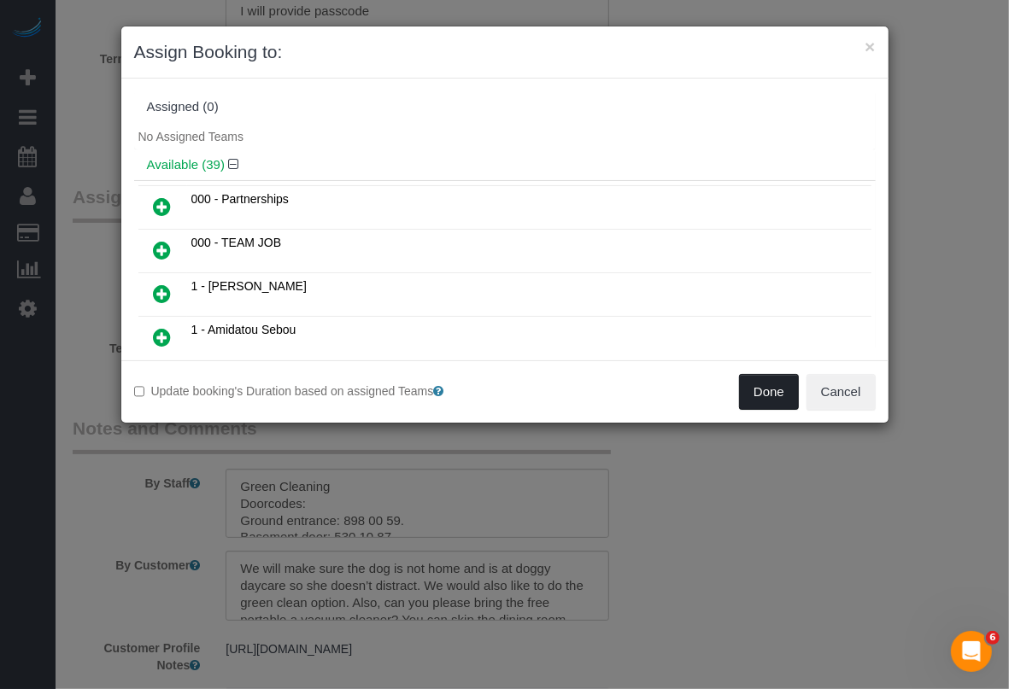 The height and width of the screenshot is (689, 1009). What do you see at coordinates (191, 137) in the screenshot?
I see `span: No Assigned Teams` at bounding box center [191, 137].